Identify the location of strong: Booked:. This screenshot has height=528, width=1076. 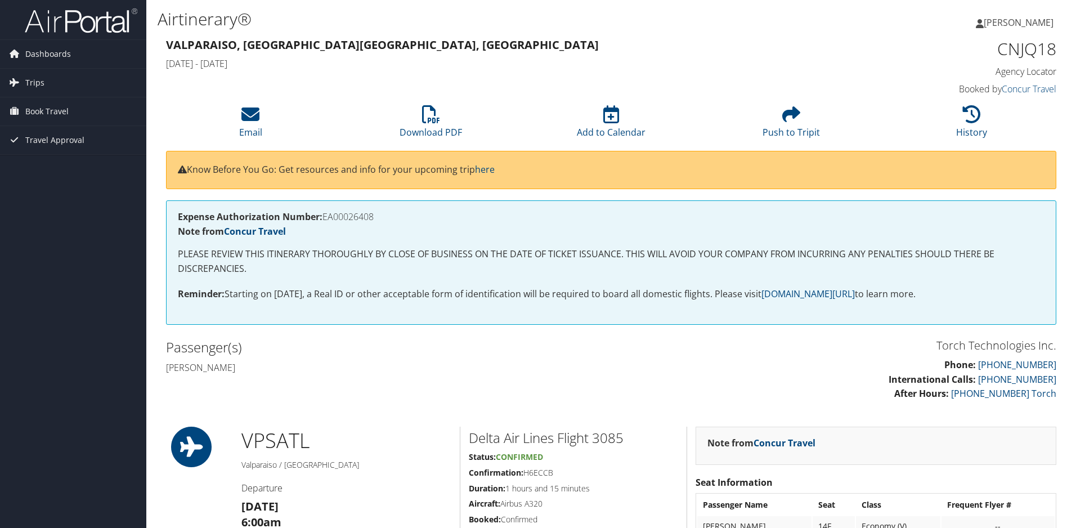
(484, 519).